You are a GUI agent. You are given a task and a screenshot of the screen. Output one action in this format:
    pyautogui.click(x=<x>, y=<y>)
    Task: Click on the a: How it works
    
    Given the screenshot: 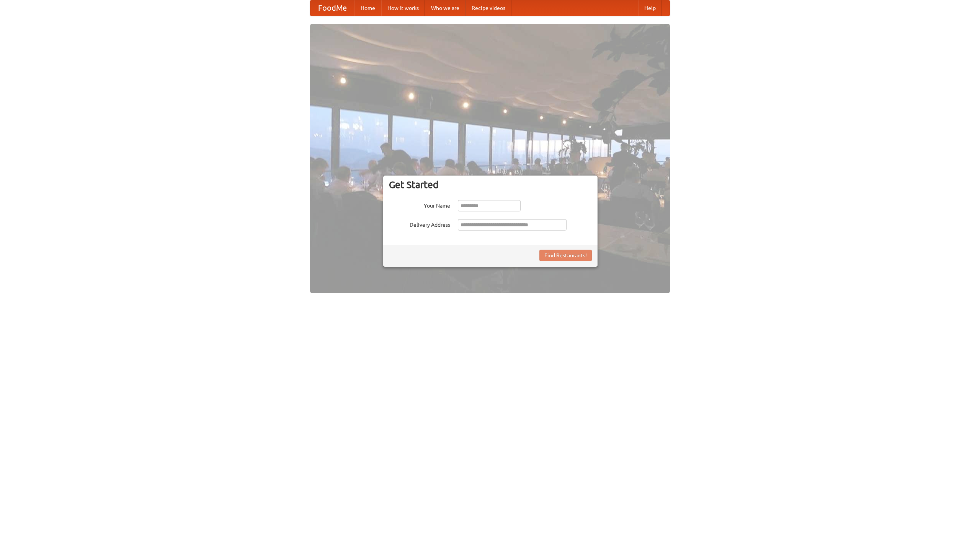 What is the action you would take?
    pyautogui.click(x=403, y=8)
    